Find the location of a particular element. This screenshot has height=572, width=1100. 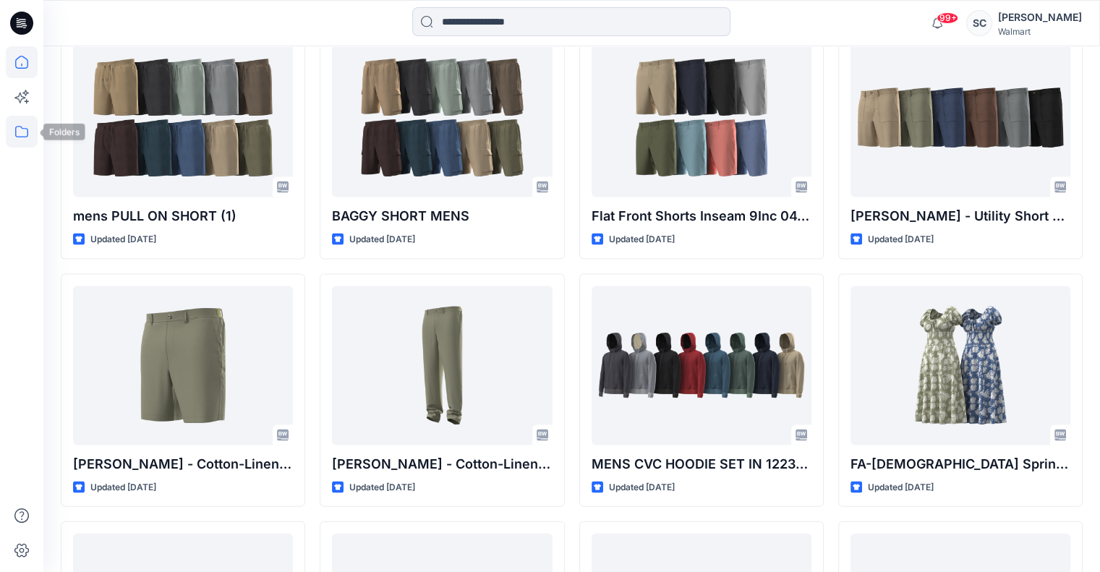

p: Flat Front Shorts Inseam 9Inc 041825 is located at coordinates (701, 216).